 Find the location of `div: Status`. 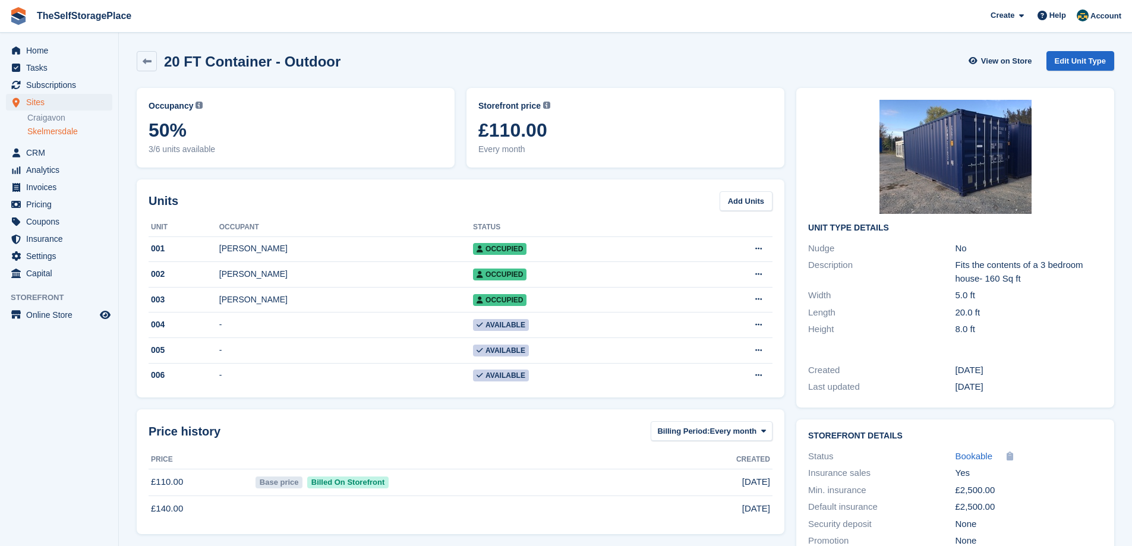

div: Status is located at coordinates (881, 456).